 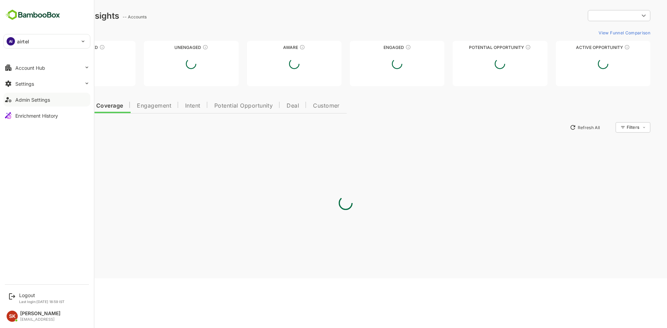 I want to click on button: Settings, so click(x=47, y=84).